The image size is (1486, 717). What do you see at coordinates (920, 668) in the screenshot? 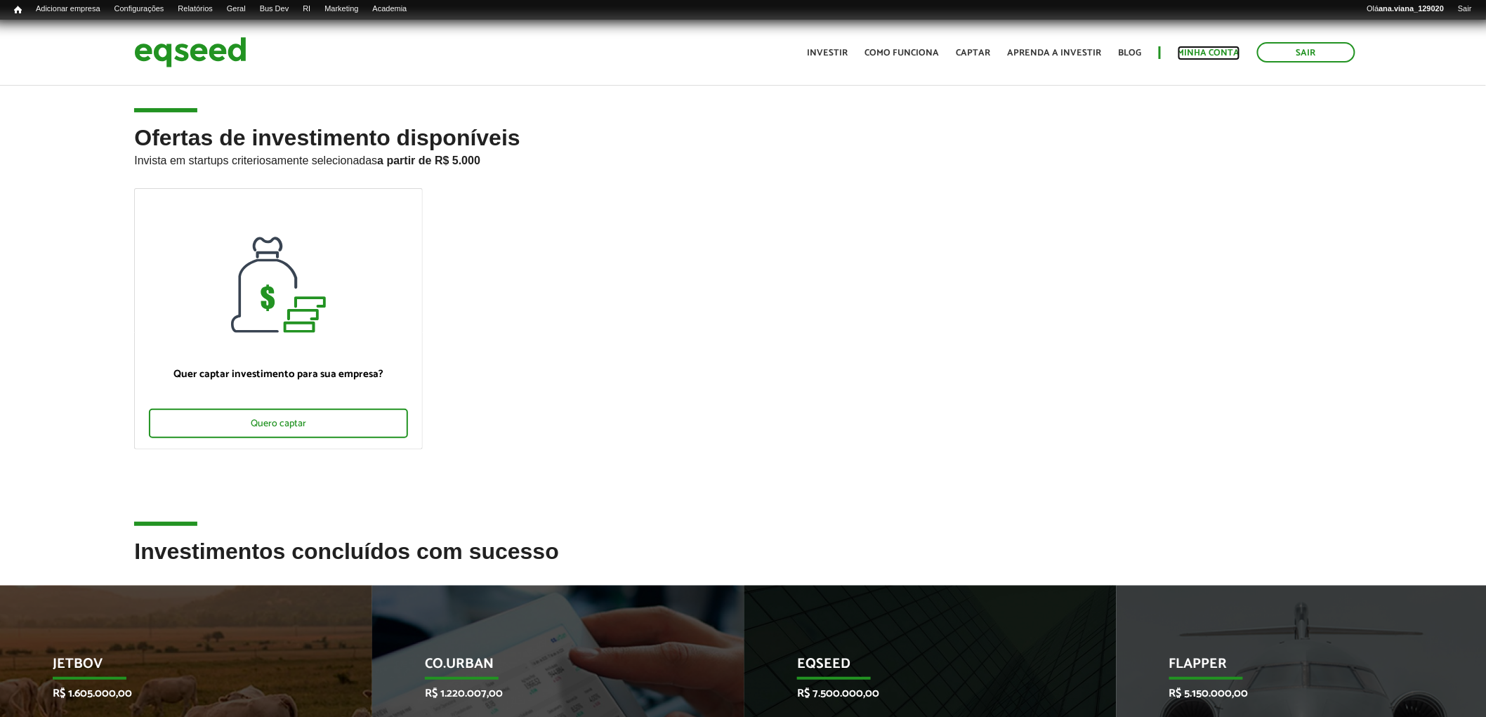
I see `p: EqSeed` at bounding box center [920, 668].